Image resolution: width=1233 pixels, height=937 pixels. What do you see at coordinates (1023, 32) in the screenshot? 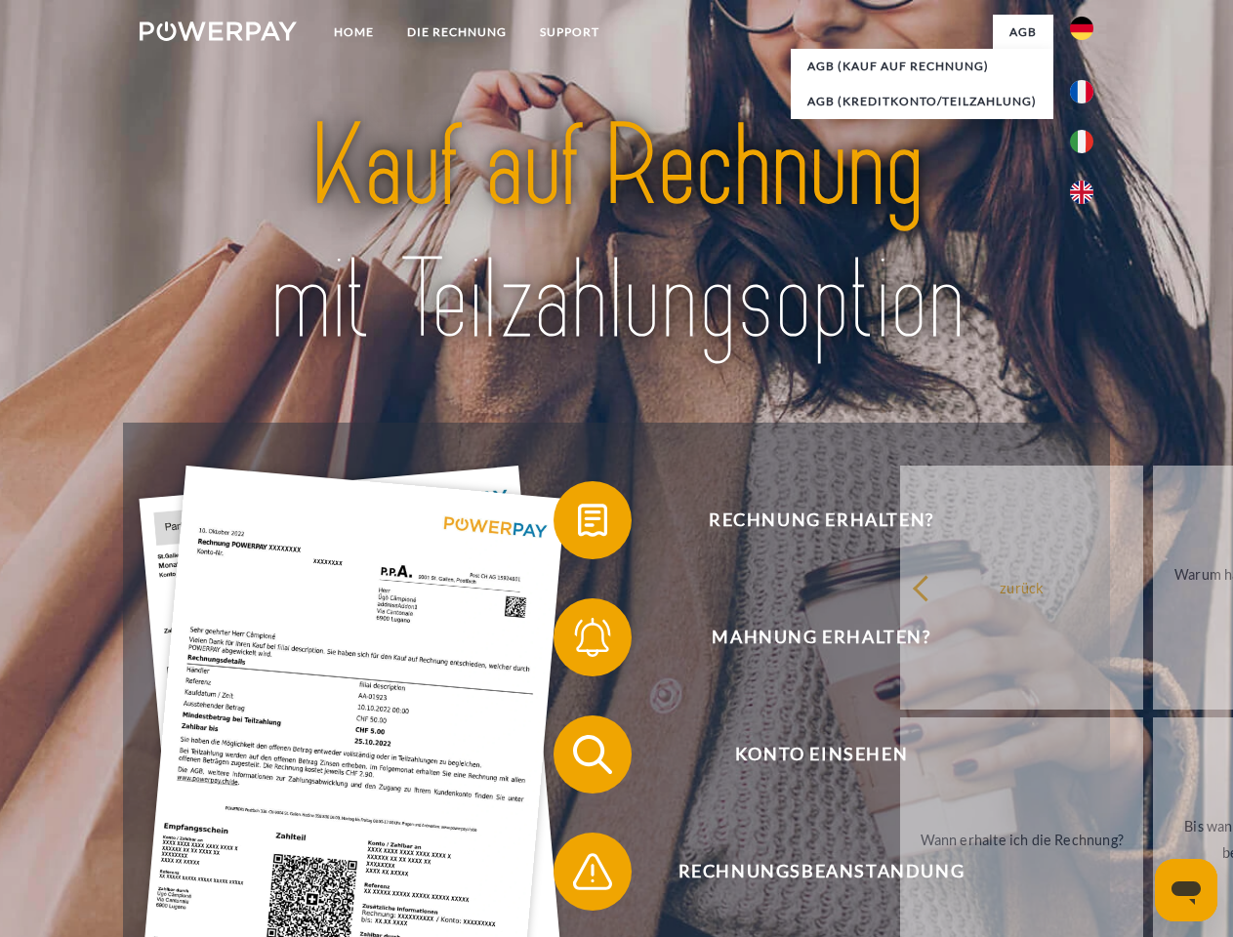
I see `a: agb` at bounding box center [1023, 32].